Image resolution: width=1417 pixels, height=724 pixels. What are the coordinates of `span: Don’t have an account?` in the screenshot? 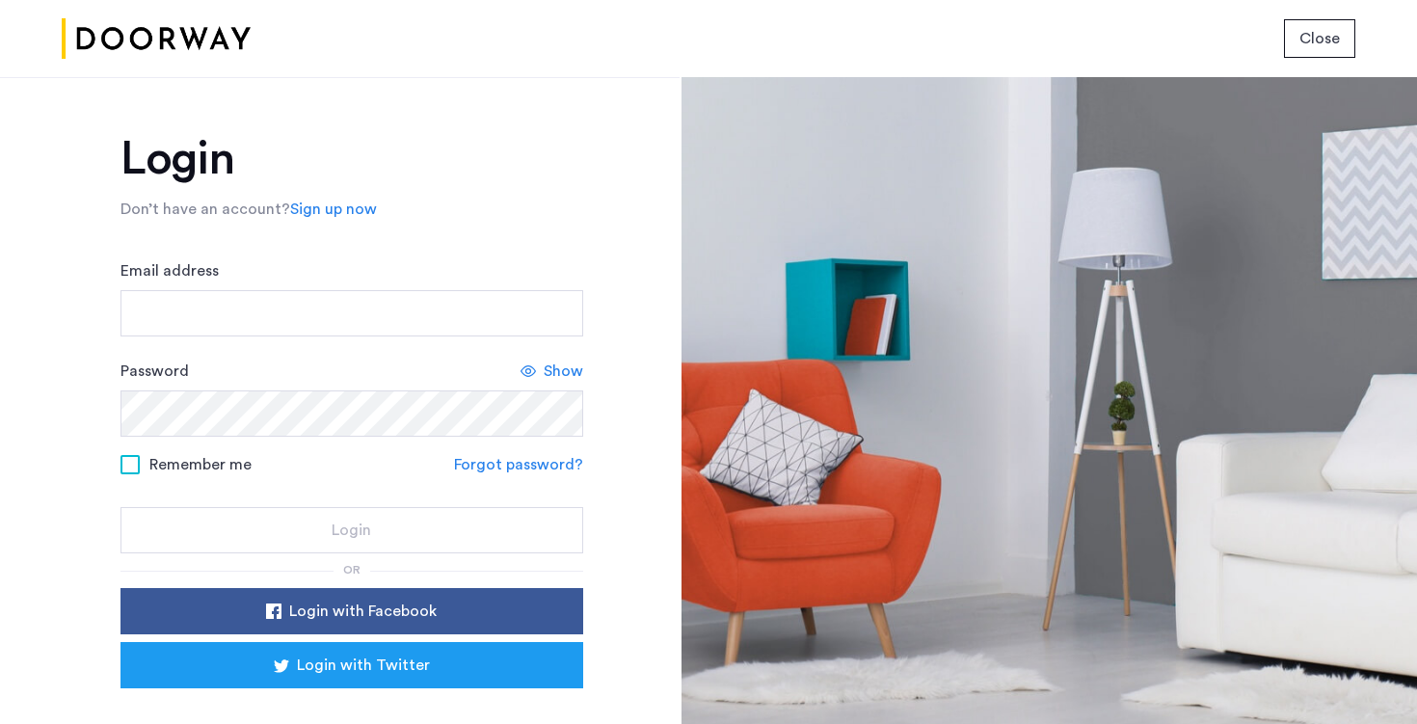 It's located at (205, 209).